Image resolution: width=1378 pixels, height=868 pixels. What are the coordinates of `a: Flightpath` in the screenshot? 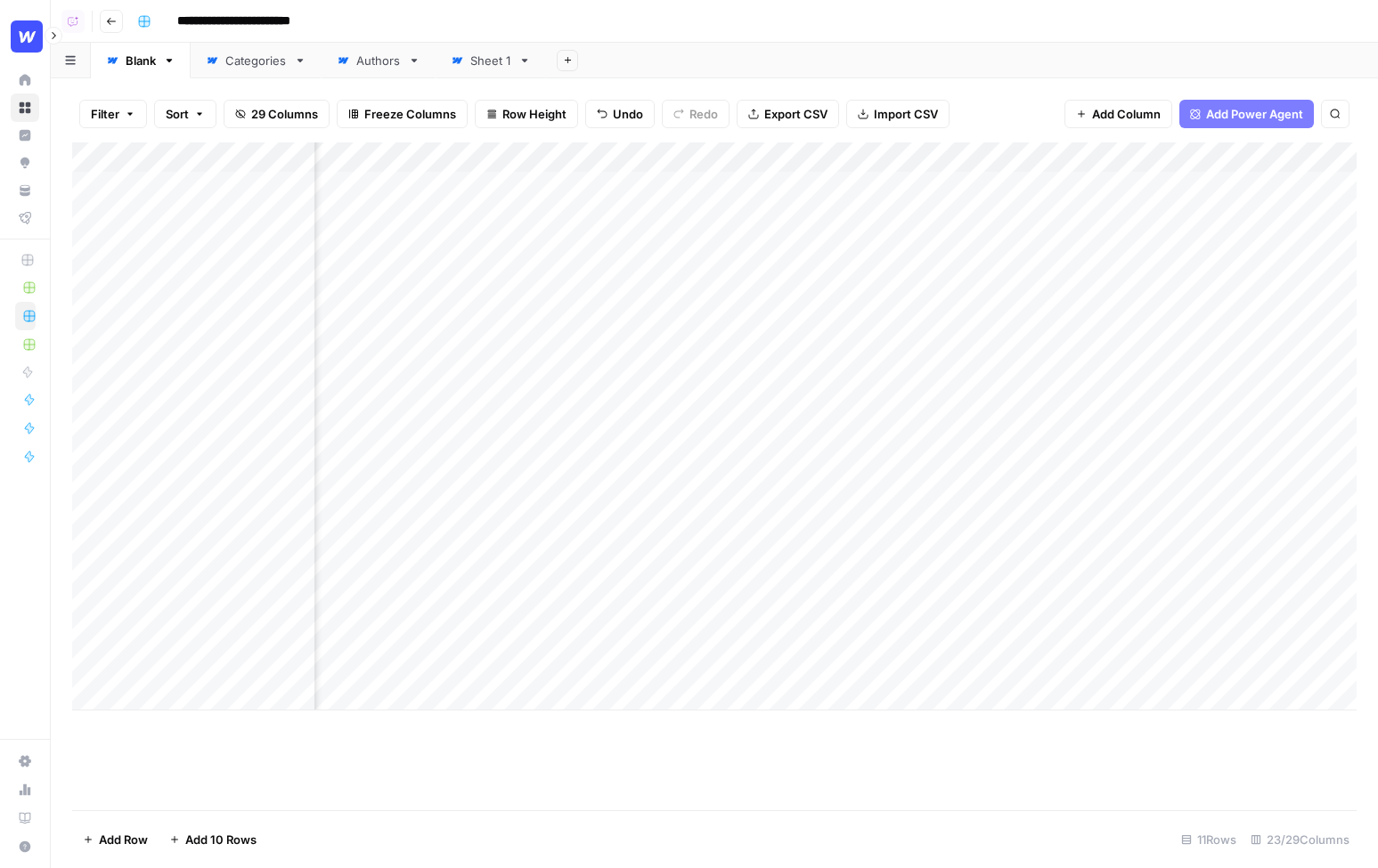 It's located at (25, 218).